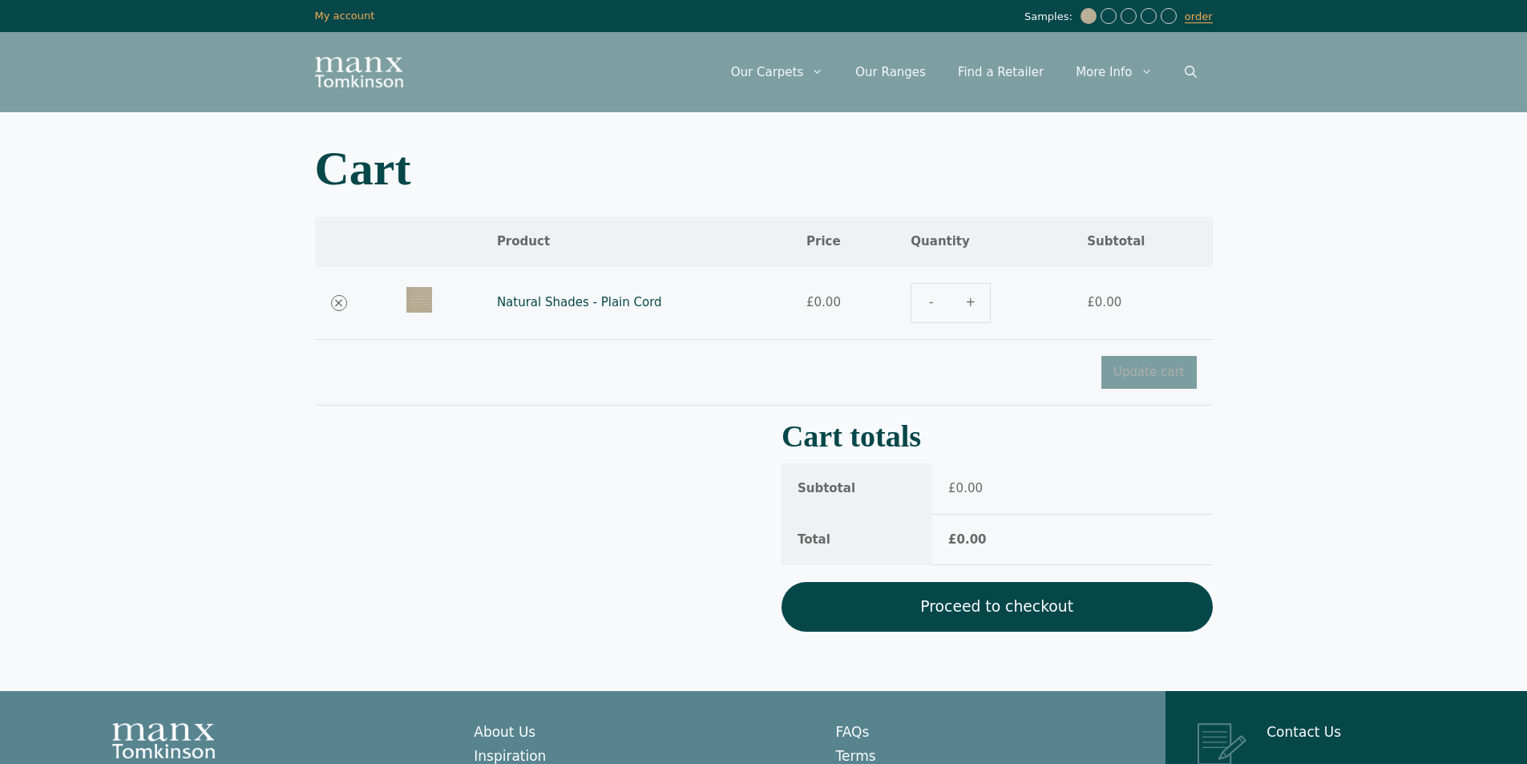  I want to click on a: Contact Us, so click(1304, 732).